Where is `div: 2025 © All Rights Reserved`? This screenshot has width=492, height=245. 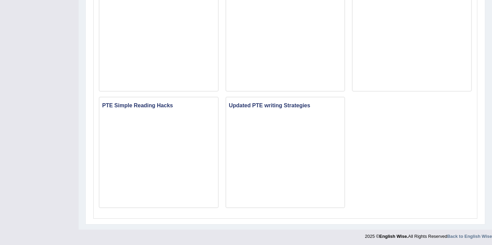
div: 2025 © All Rights Reserved is located at coordinates (429, 235).